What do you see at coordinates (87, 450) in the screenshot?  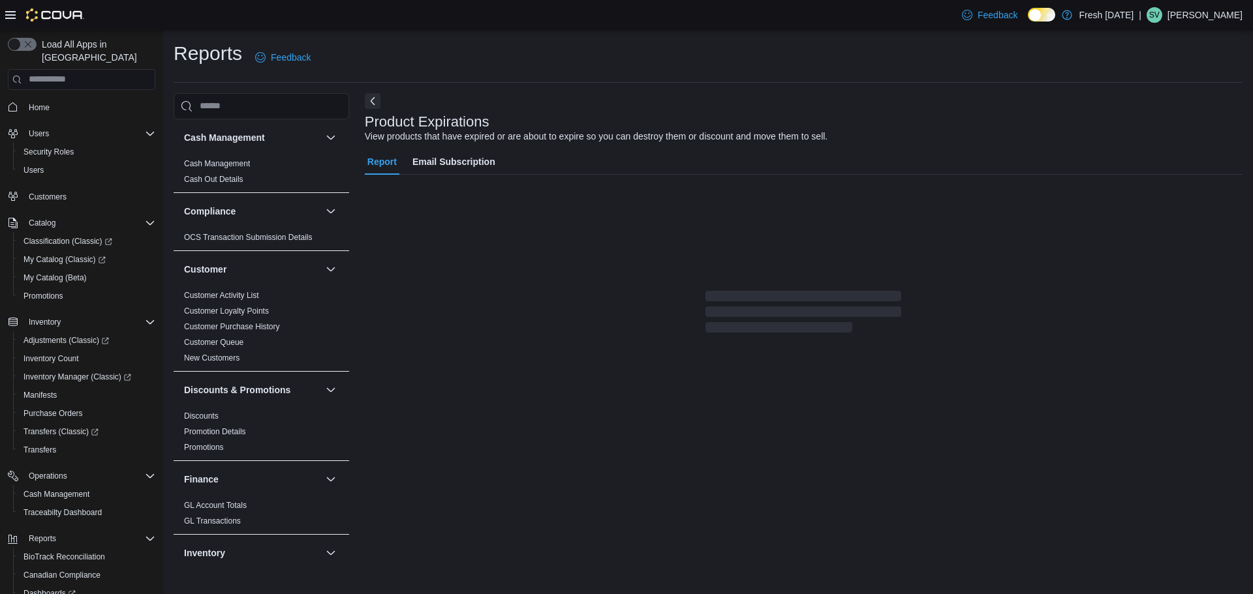 I see `button: Transfers` at bounding box center [87, 450].